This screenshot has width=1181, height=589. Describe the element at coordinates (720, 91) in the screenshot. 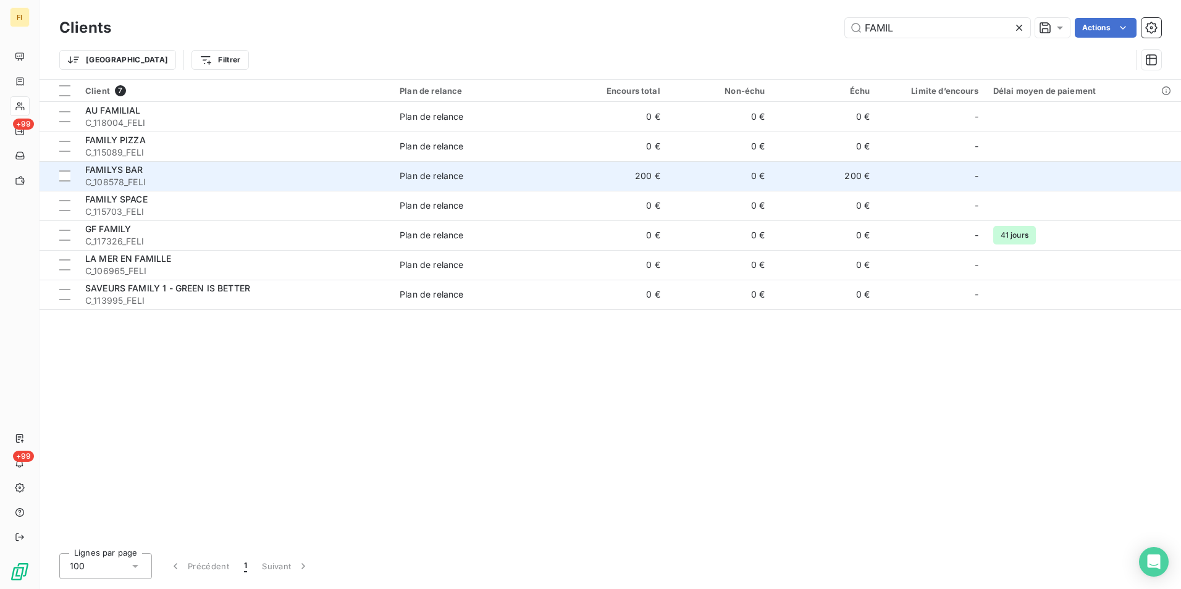

I see `div: Non-échu` at that location.